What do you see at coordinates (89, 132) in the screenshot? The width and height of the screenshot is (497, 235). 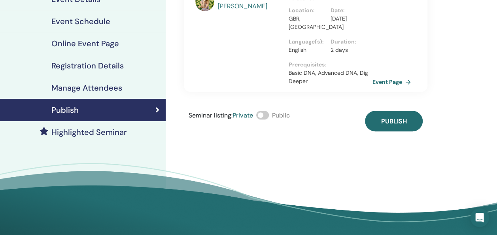 I see `h4: Highlighted Seminar` at bounding box center [89, 132].